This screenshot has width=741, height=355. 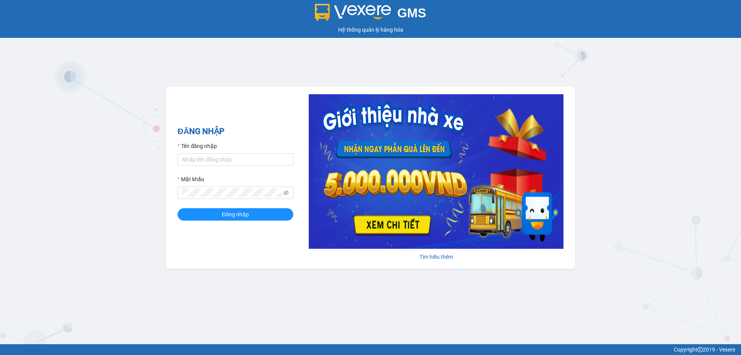 What do you see at coordinates (286, 193) in the screenshot?
I see `span: eye-invisible` at bounding box center [286, 193].